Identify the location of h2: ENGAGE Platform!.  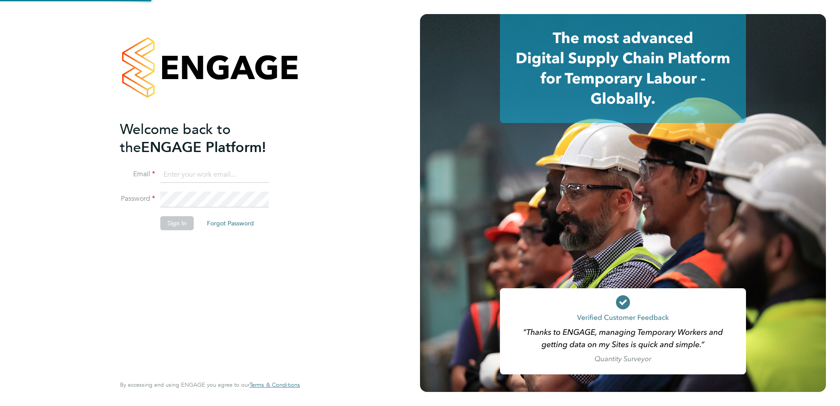
(206, 138).